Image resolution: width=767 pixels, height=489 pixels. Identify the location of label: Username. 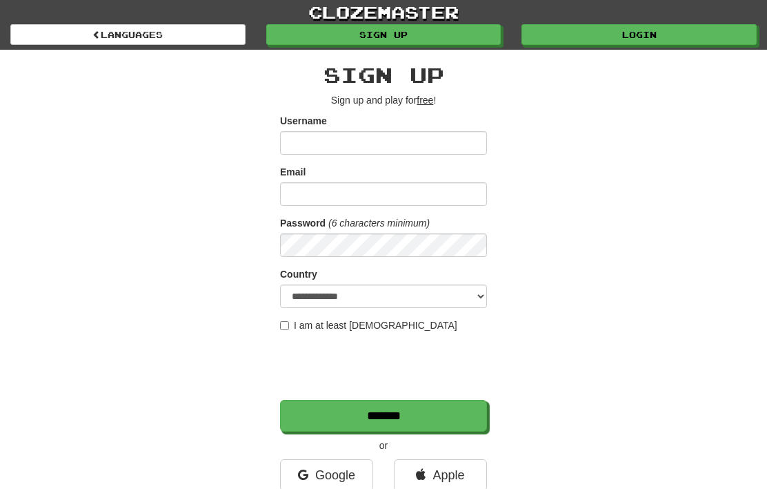
(304, 121).